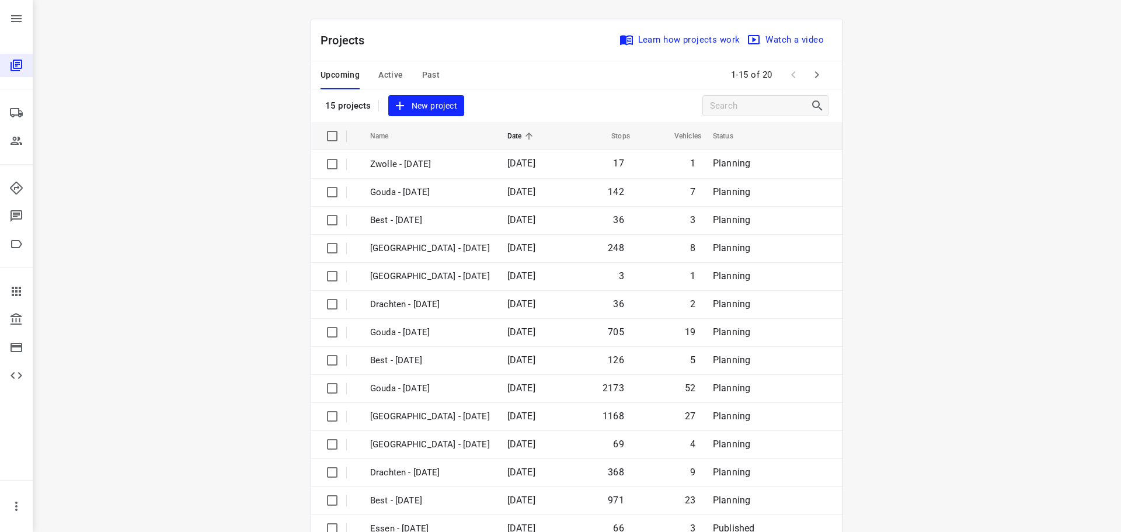 This screenshot has width=1121, height=532. Describe the element at coordinates (618, 163) in the screenshot. I see `span: 17` at that location.